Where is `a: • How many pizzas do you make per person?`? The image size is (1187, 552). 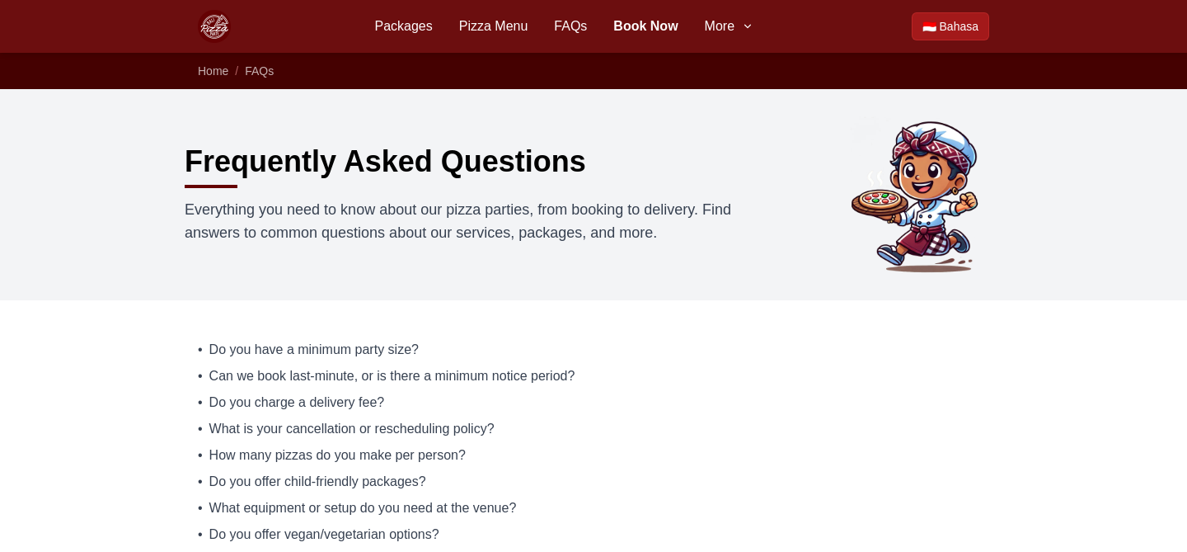 a: • How many pizzas do you make per person? is located at coordinates (594, 455).